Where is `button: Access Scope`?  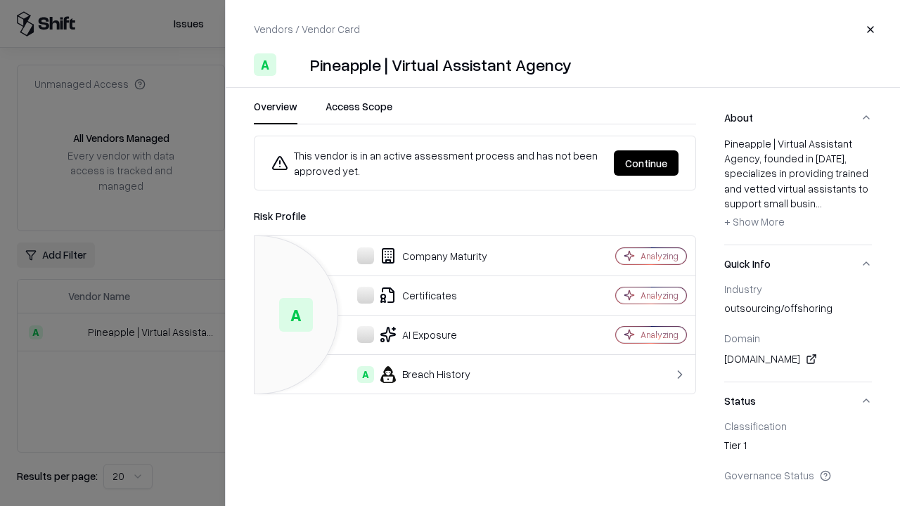
button: Access Scope is located at coordinates (358, 112).